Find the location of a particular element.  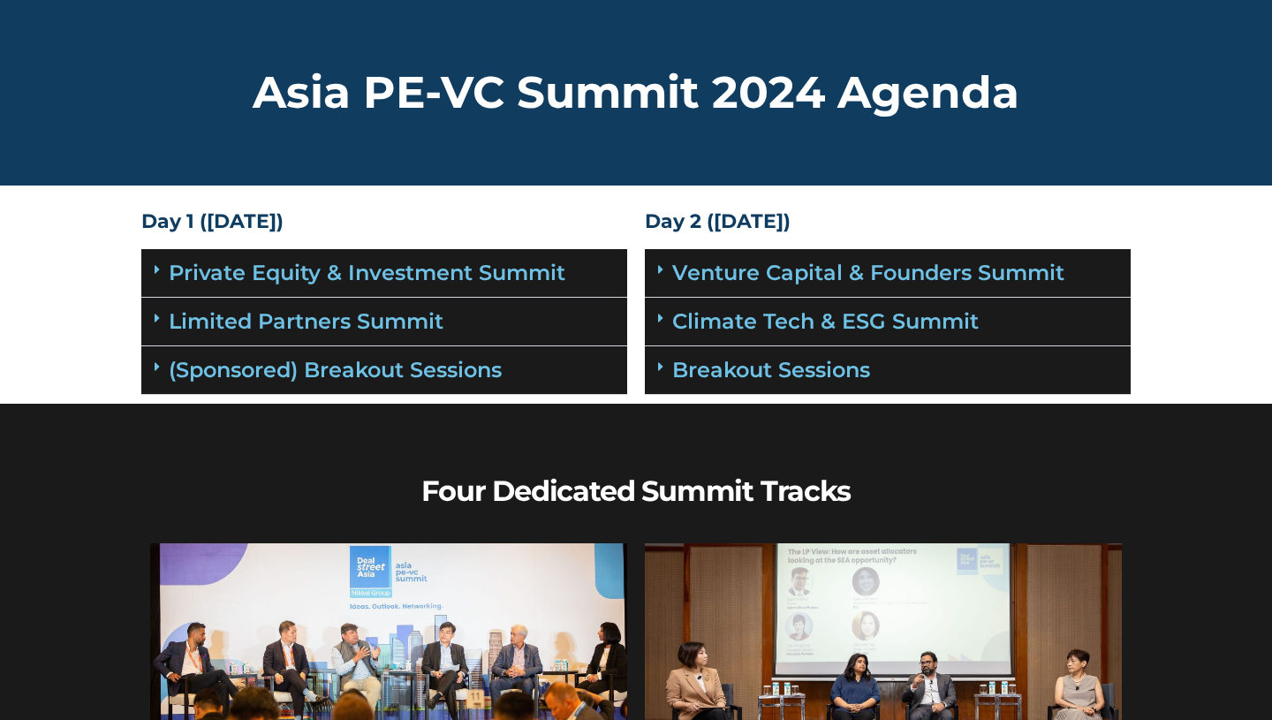

h2: Asia PE-VC Summit 2024 Agenda is located at coordinates (636, 93).